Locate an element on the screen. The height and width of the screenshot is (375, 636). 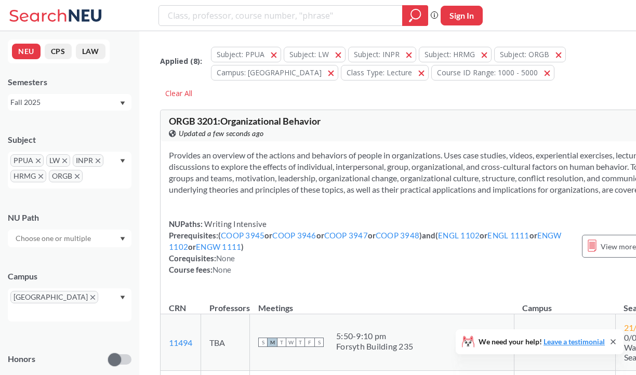
div: Fall 2025Dropdown arrow is located at coordinates (70, 102).